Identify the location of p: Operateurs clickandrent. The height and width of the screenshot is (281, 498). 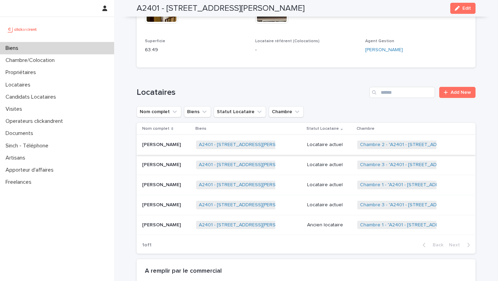
(36, 121).